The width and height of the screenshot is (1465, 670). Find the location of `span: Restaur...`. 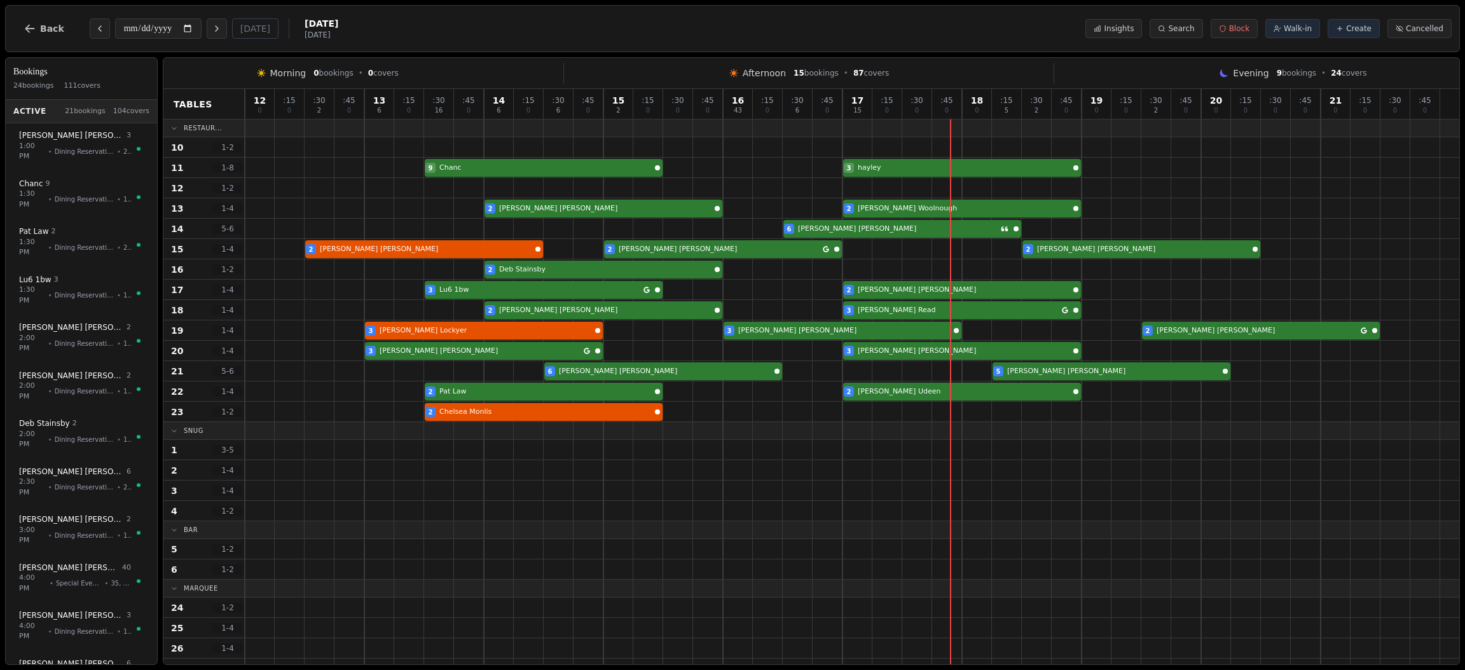

span: Restaur... is located at coordinates (203, 128).